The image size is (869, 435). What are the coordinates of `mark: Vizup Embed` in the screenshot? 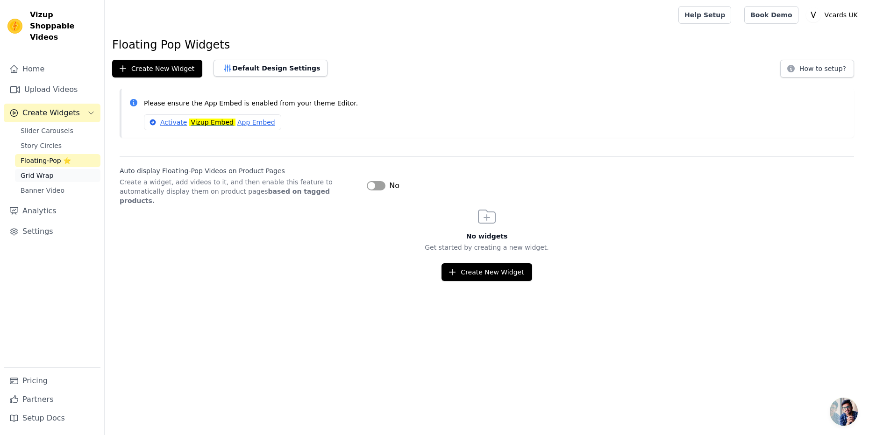 It's located at (212, 122).